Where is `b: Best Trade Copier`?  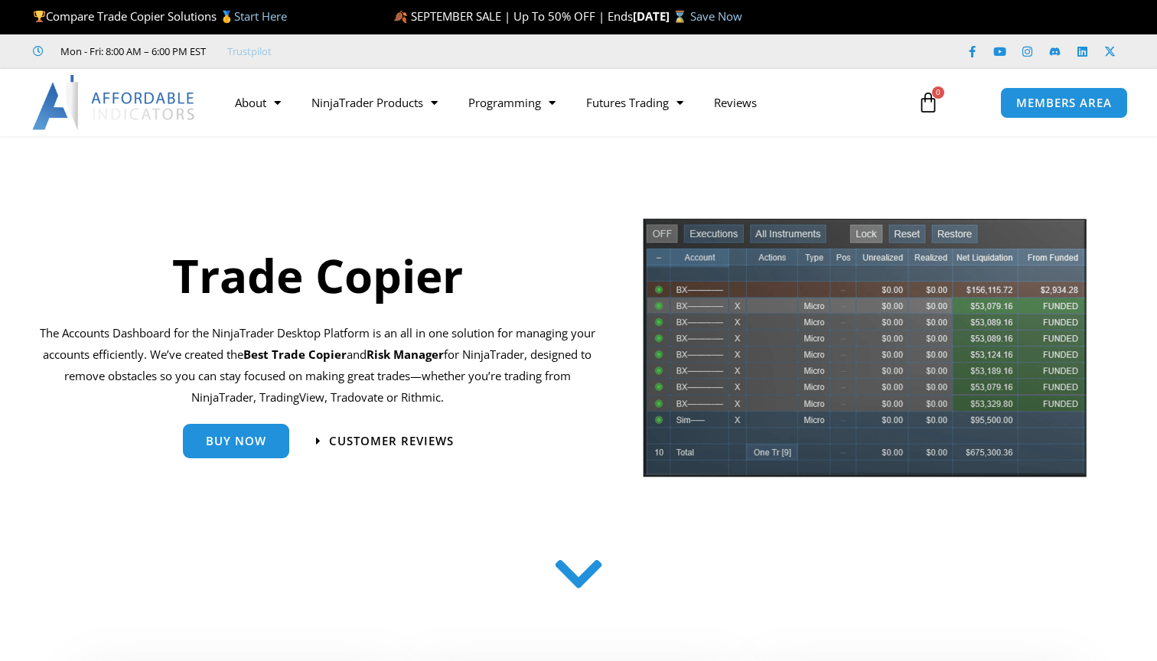
b: Best Trade Copier is located at coordinates (295, 354).